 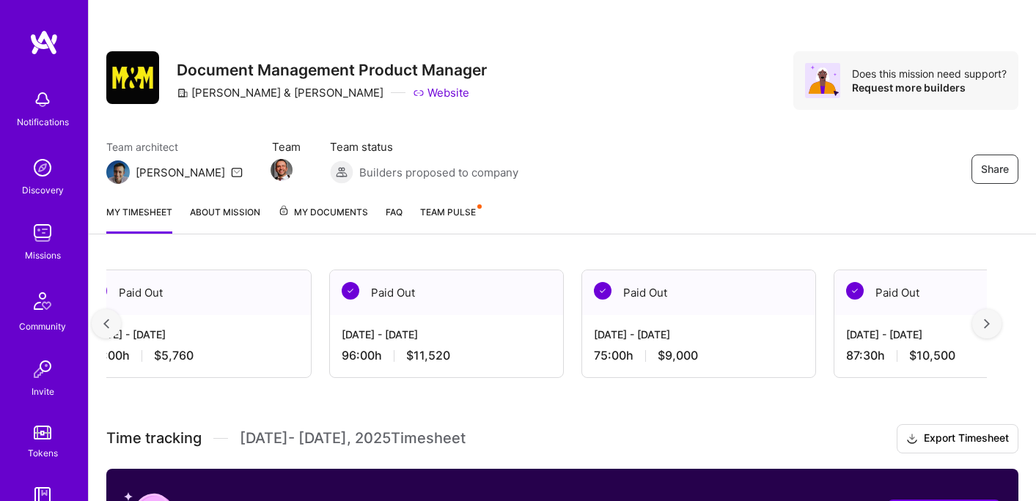 What do you see at coordinates (281, 170) in the screenshot?
I see `a: Team Member Avatar` at bounding box center [281, 170].